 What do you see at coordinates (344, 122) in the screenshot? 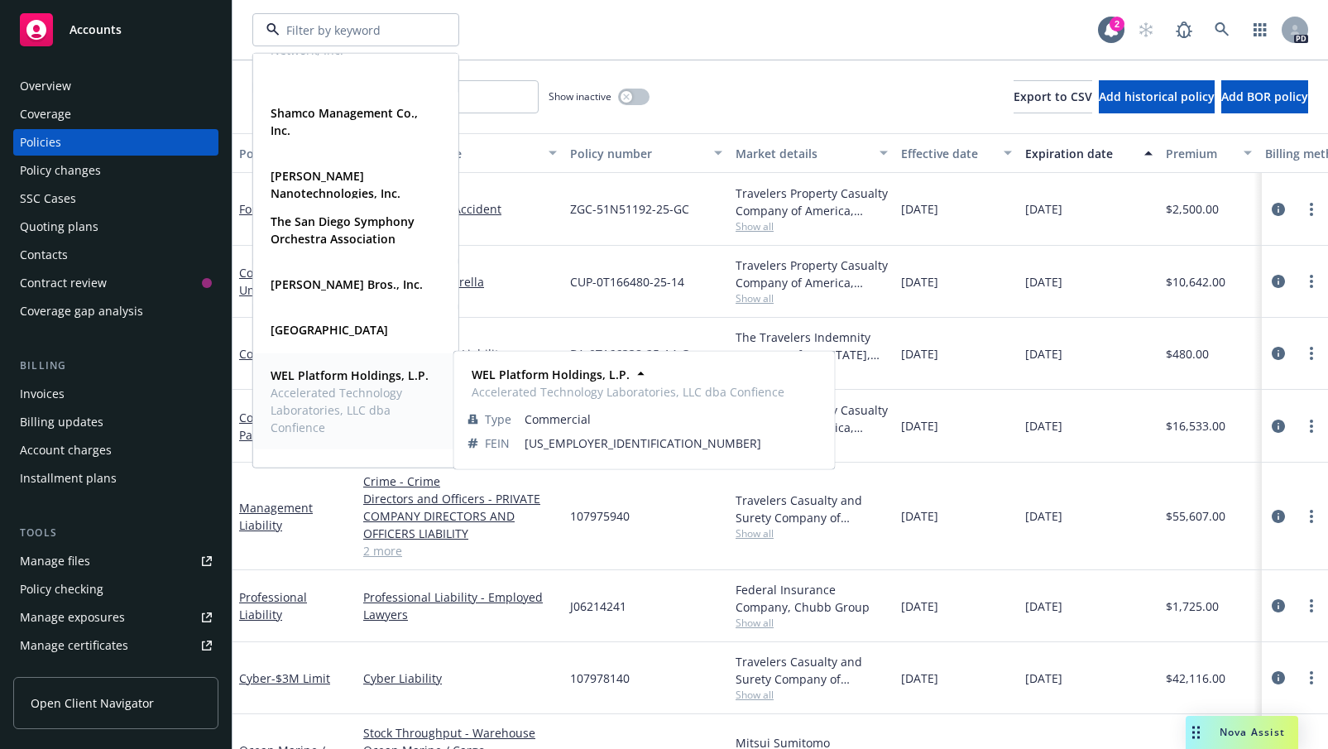
I see `strong: Shamco Management Co., Inc.` at bounding box center [344, 122].